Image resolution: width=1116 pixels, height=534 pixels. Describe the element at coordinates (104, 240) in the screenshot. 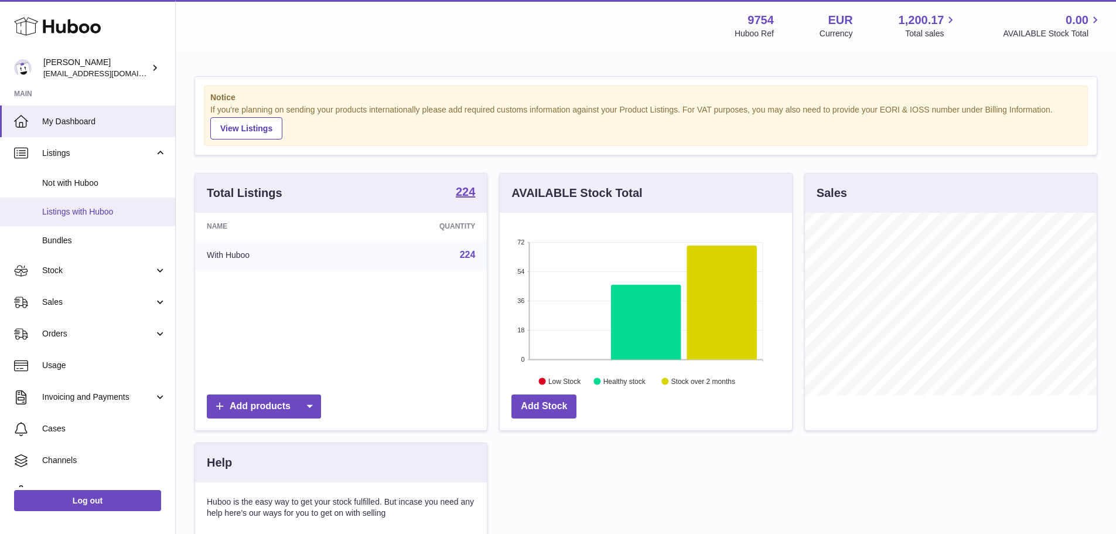

I see `span: Bundles` at that location.